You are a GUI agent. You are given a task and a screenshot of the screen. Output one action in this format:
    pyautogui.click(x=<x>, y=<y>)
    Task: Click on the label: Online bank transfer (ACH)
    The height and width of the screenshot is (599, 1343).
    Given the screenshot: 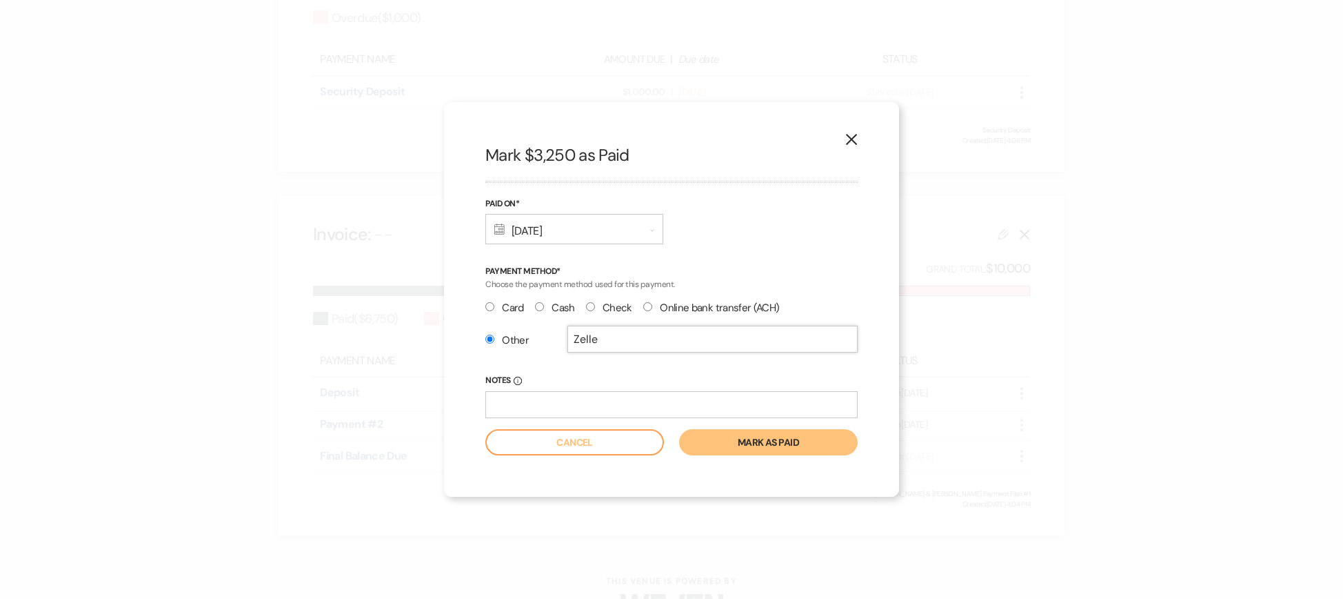 What is the action you would take?
    pyautogui.click(x=712, y=308)
    